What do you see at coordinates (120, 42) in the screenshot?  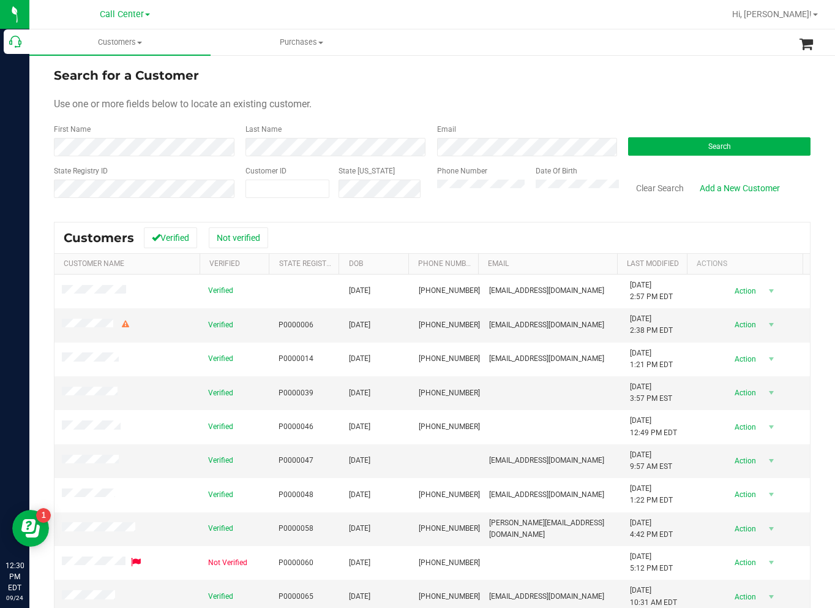 I see `a: Customers` at bounding box center [120, 42].